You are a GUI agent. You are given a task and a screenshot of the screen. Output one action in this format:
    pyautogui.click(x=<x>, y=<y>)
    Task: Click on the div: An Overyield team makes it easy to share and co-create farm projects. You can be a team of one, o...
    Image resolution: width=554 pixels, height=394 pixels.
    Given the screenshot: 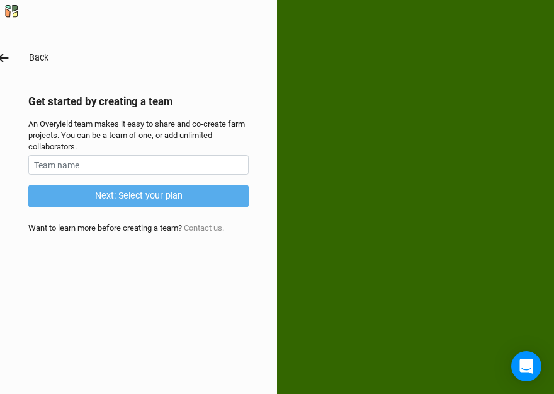 What is the action you would take?
    pyautogui.click(x=139, y=135)
    